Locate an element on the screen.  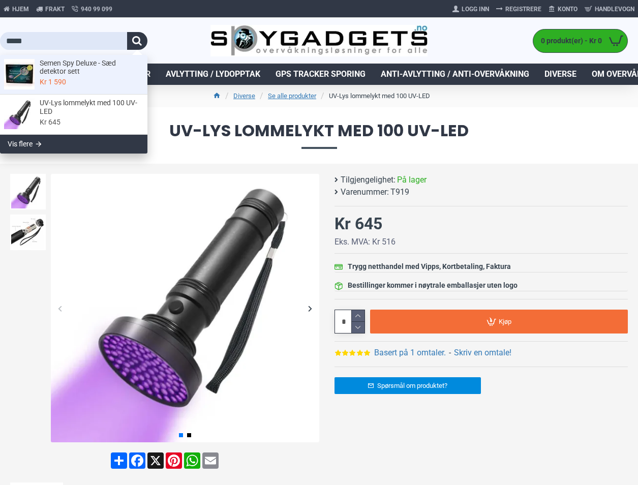
span: Semen Spy Deluxe - Sæd detektor sett is located at coordinates (90, 68).